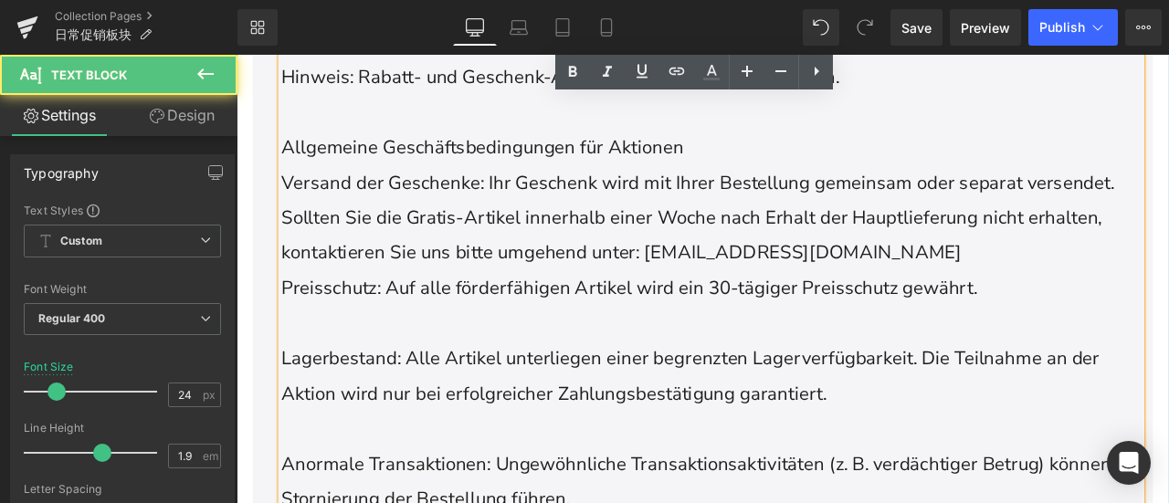 This screenshot has width=1169, height=503. What do you see at coordinates (93, 35) in the screenshot?
I see `span: 日常促销板块` at bounding box center [93, 35].